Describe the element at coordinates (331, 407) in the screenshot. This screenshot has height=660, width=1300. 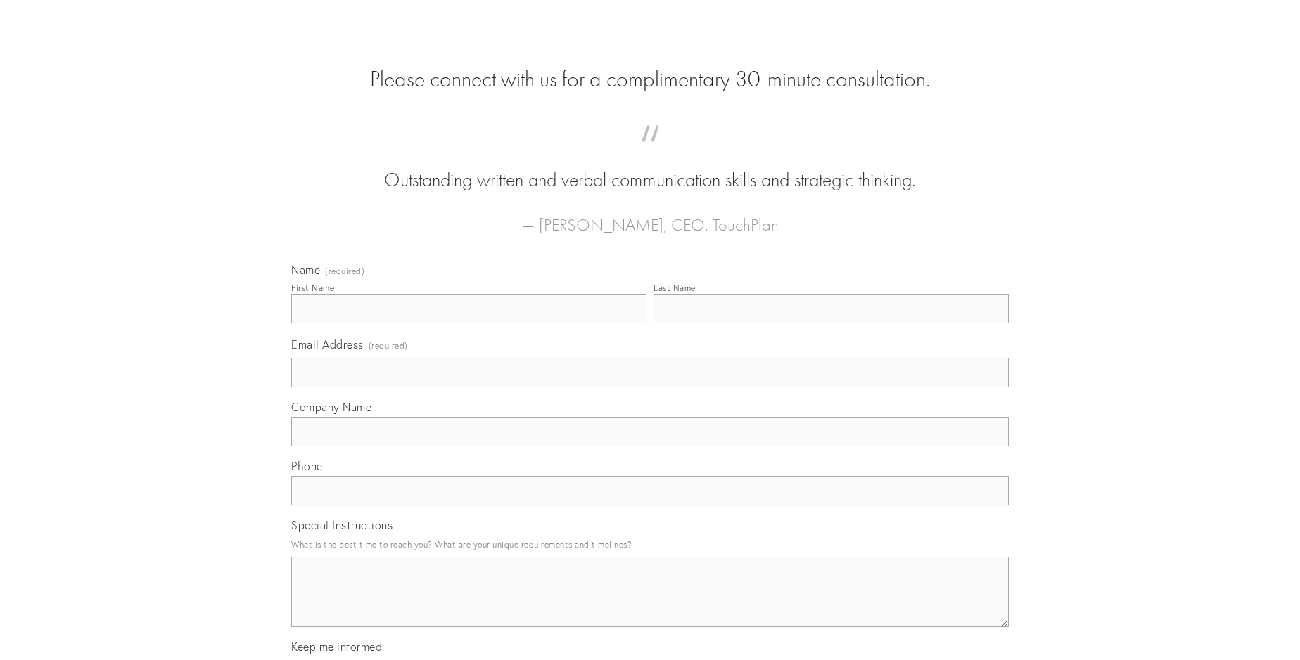
I see `span: Company Name` at that location.